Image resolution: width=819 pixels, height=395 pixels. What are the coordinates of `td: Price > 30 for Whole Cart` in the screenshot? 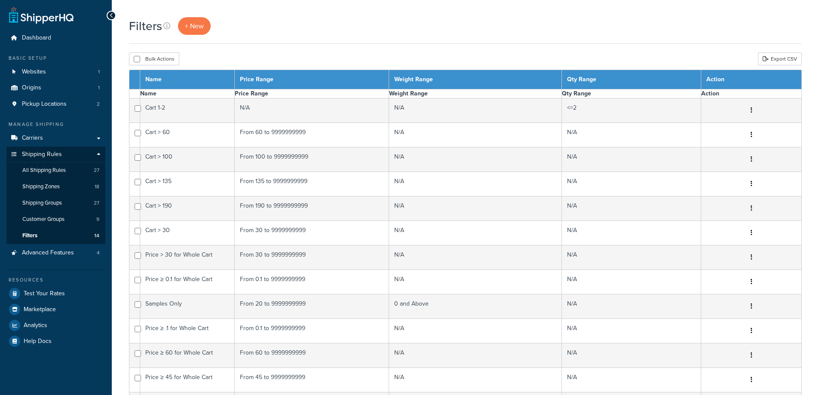 It's located at (187, 257).